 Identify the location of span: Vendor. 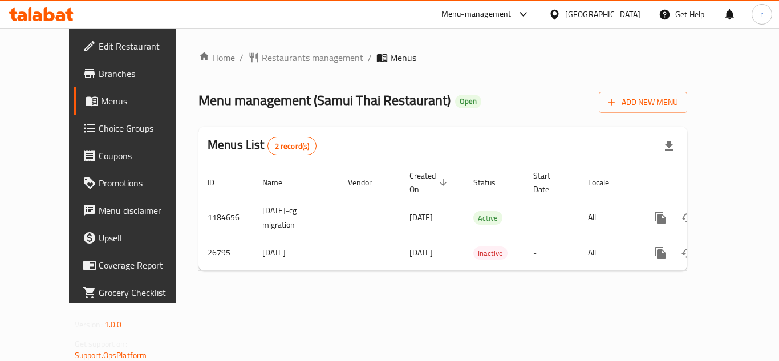
(367, 182).